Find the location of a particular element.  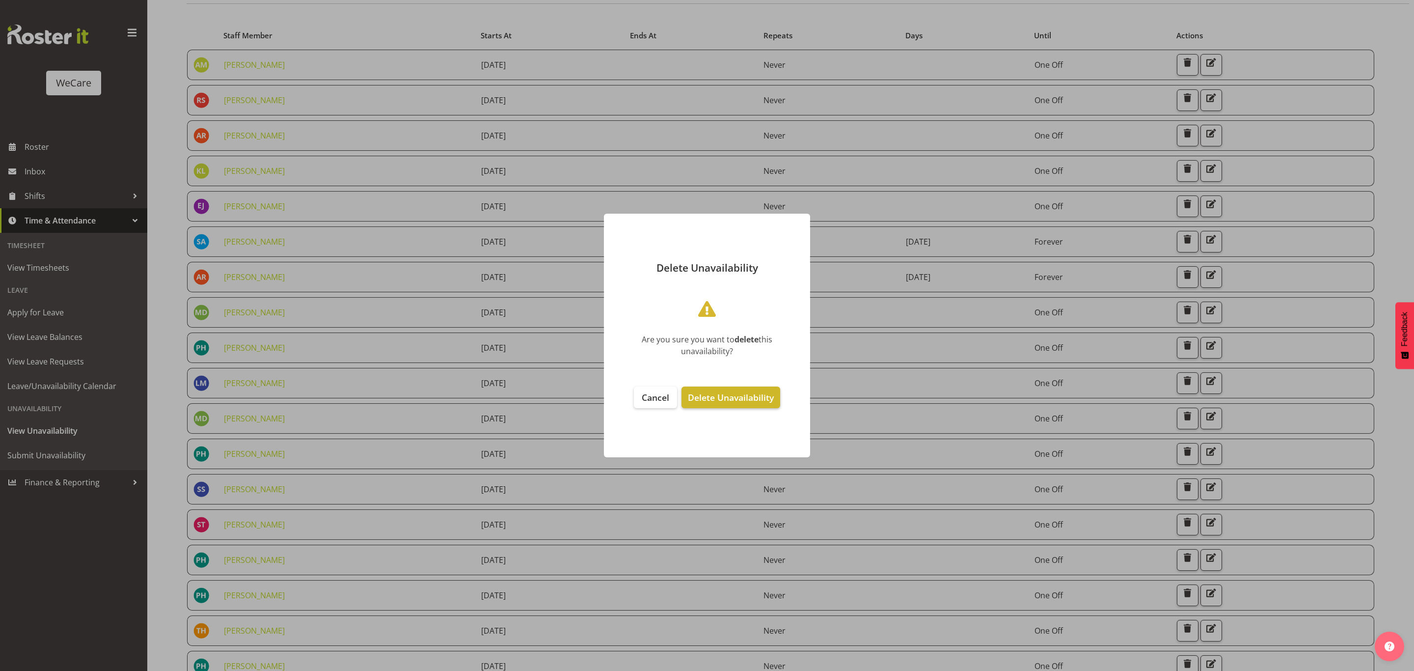

img: help-xxl-2.png is located at coordinates (1389, 646).